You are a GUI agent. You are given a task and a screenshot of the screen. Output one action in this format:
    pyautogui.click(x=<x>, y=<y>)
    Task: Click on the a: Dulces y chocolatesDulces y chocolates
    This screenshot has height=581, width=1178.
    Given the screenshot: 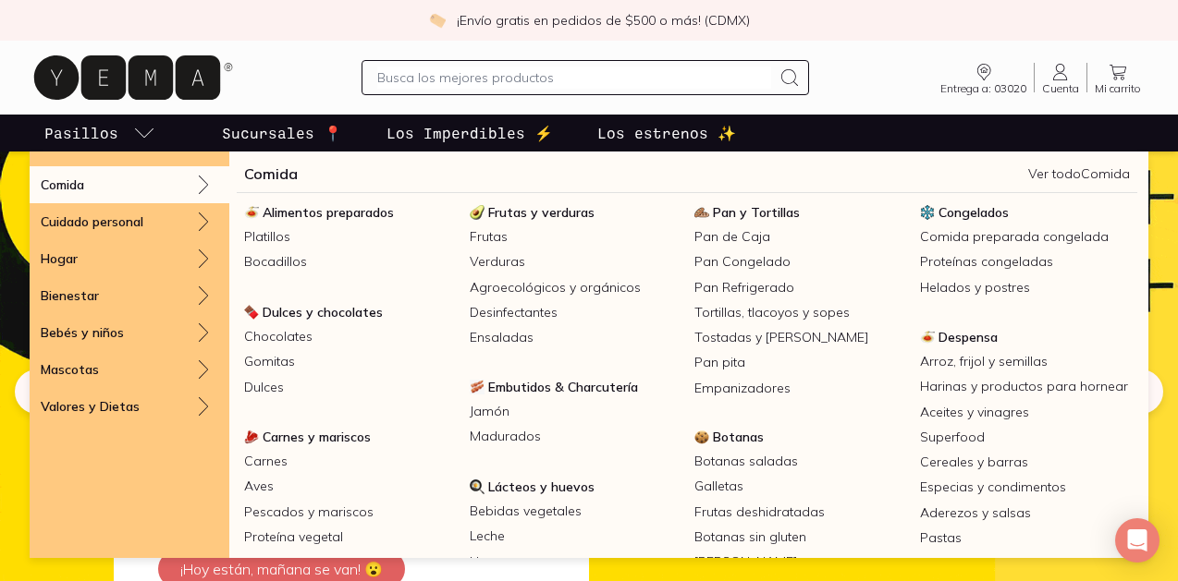 What is the action you would take?
    pyautogui.click(x=349, y=312)
    